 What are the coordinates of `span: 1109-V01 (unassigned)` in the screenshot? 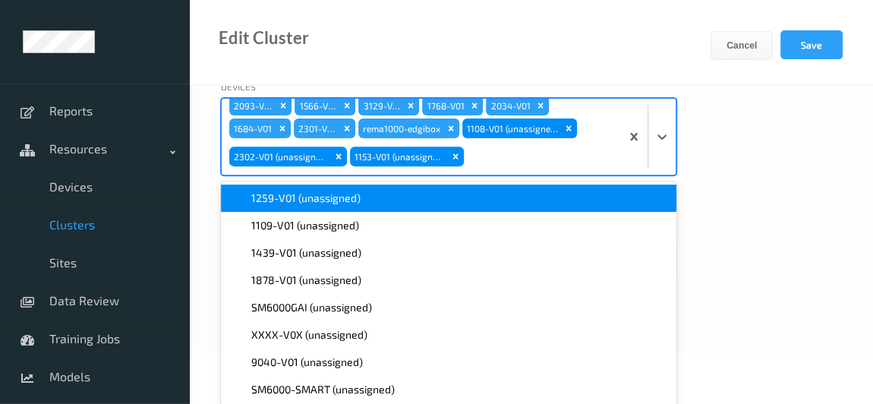 It's located at (305, 225).